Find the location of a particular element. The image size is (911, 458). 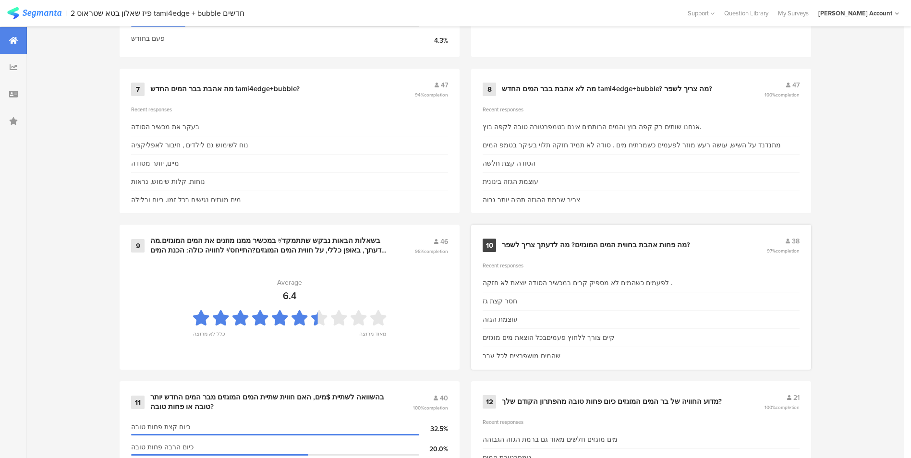

div: 6.4 is located at coordinates (290, 296).